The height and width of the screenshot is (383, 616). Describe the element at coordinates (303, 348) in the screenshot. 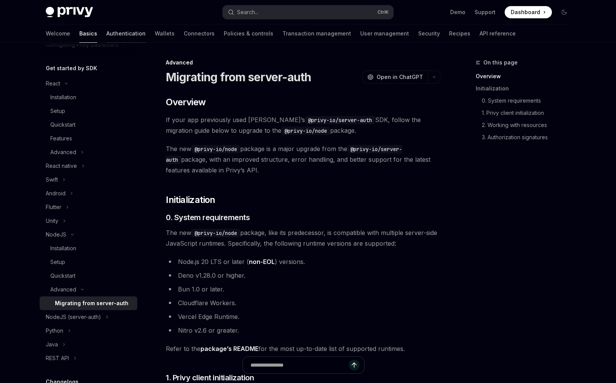

I see `span: Refer to the for the most up-to-date list of supported runtimes.` at that location.